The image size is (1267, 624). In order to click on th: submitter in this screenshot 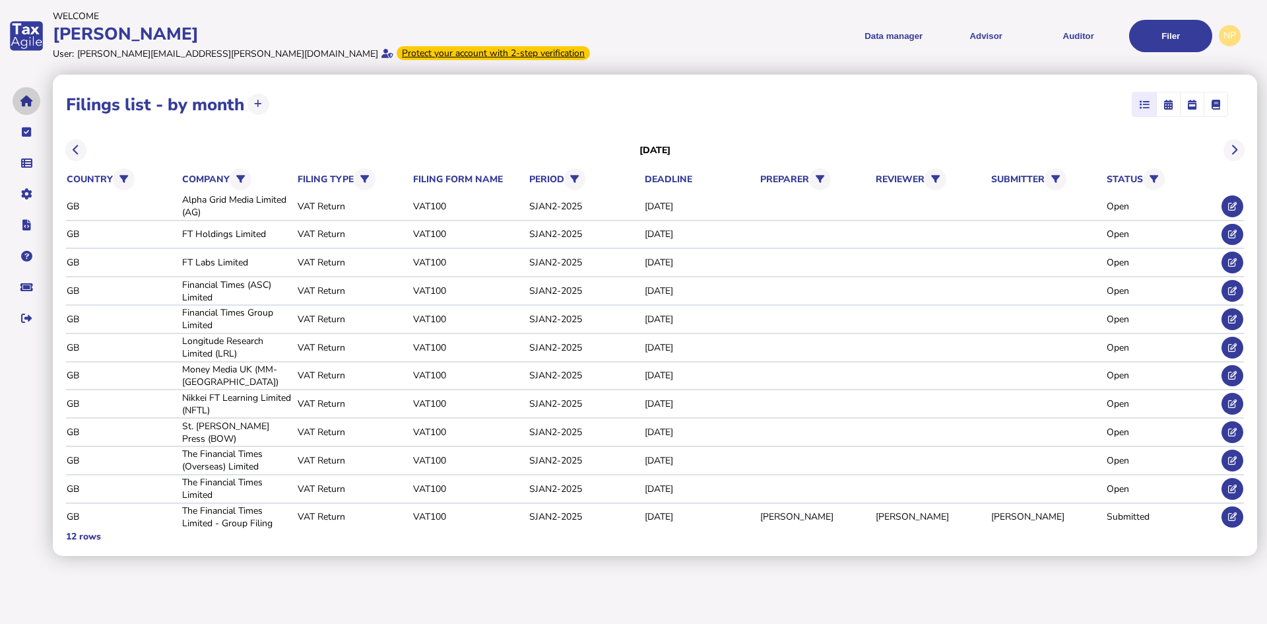, I will do `click(1047, 179)`.